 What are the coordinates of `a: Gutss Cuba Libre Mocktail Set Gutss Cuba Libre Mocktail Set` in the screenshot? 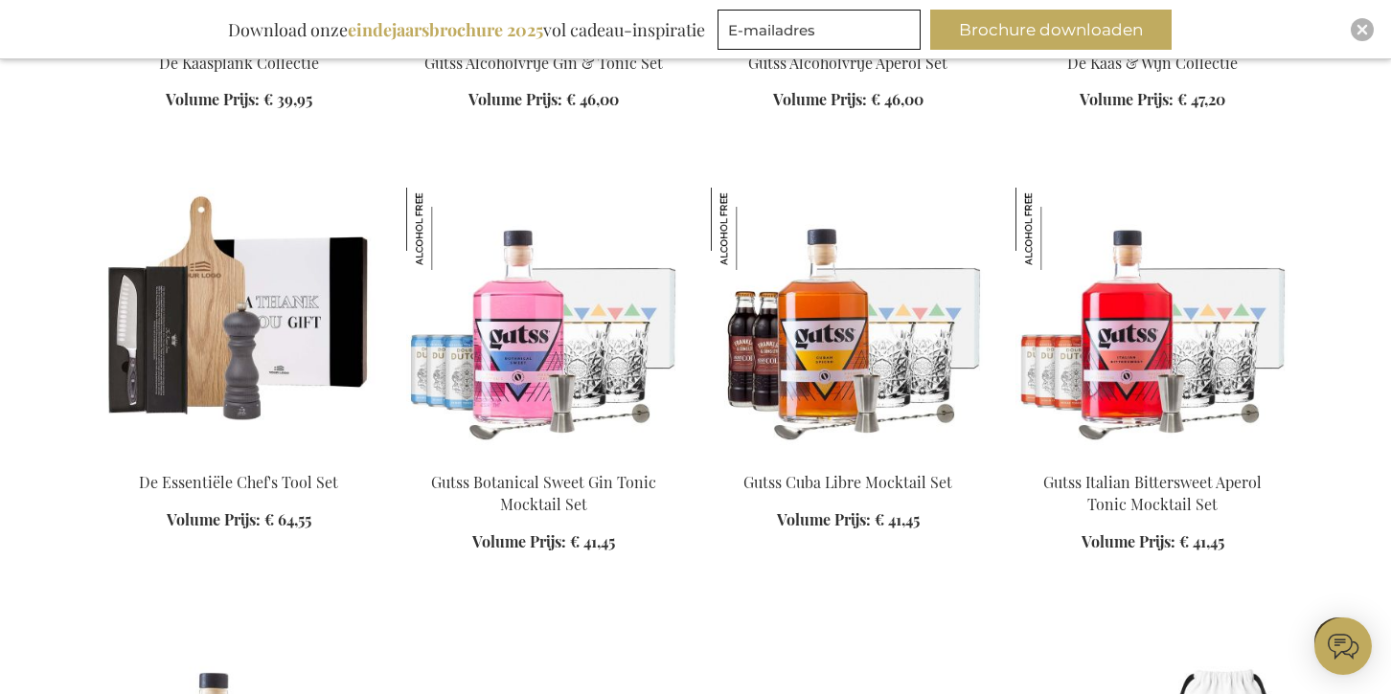 It's located at (848, 457).